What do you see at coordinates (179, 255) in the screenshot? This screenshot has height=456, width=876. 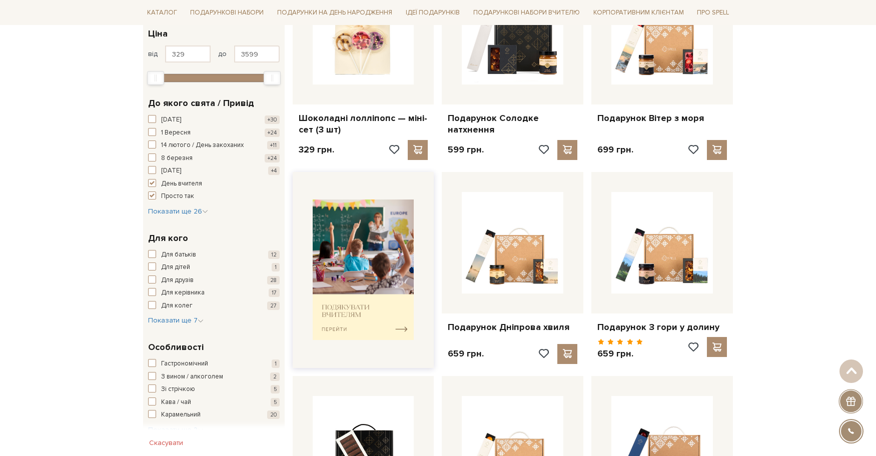 I see `span: Для батьків` at bounding box center [179, 255].